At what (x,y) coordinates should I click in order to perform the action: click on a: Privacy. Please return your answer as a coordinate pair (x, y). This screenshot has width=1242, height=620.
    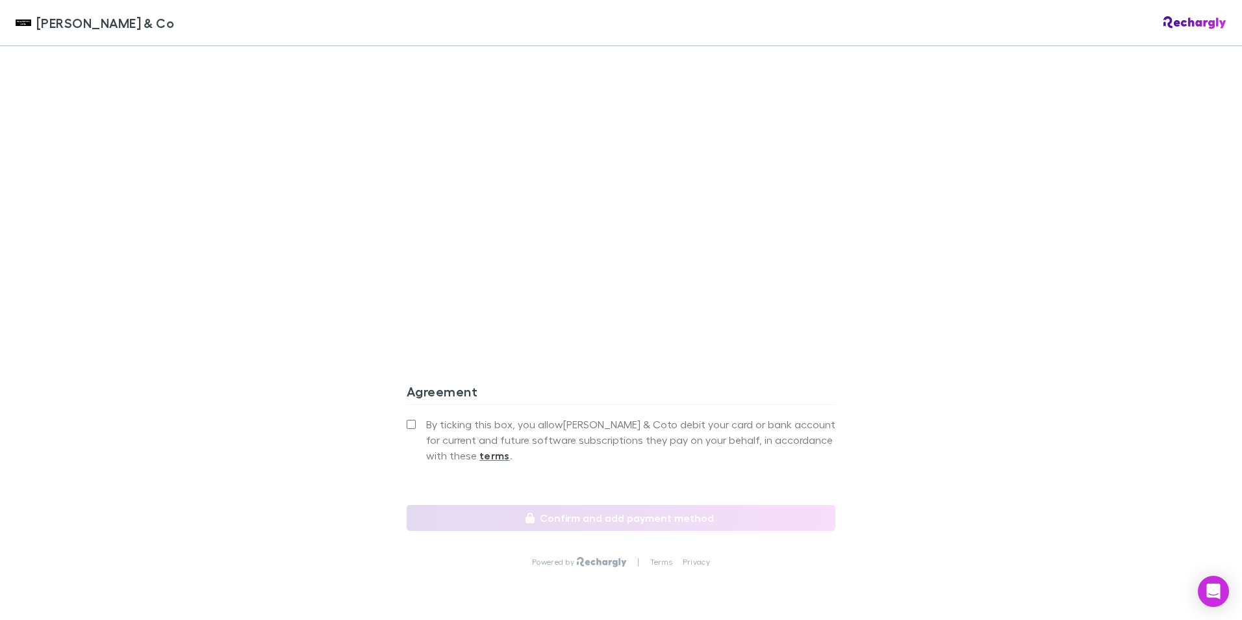
    Looking at the image, I should click on (697, 562).